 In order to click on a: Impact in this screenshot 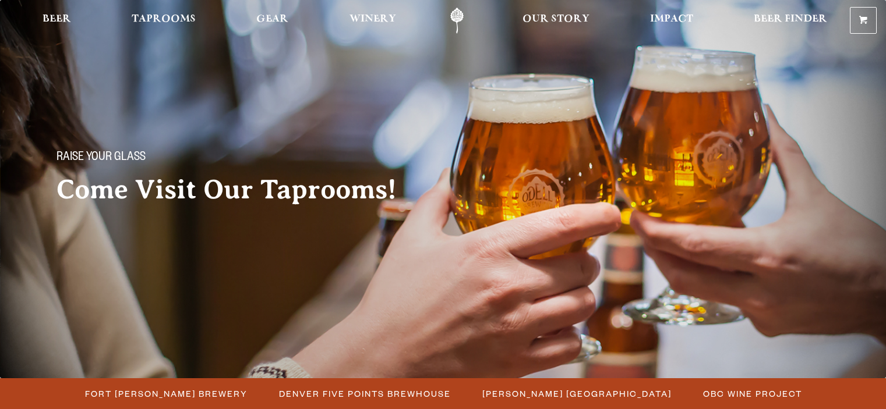, I will do `click(671, 20)`.